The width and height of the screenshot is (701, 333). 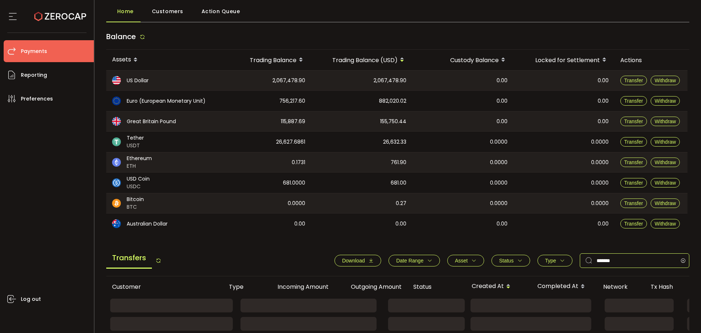 What do you see at coordinates (116, 121) in the screenshot?
I see `img: gbp_portfolio.svg` at bounding box center [116, 121].